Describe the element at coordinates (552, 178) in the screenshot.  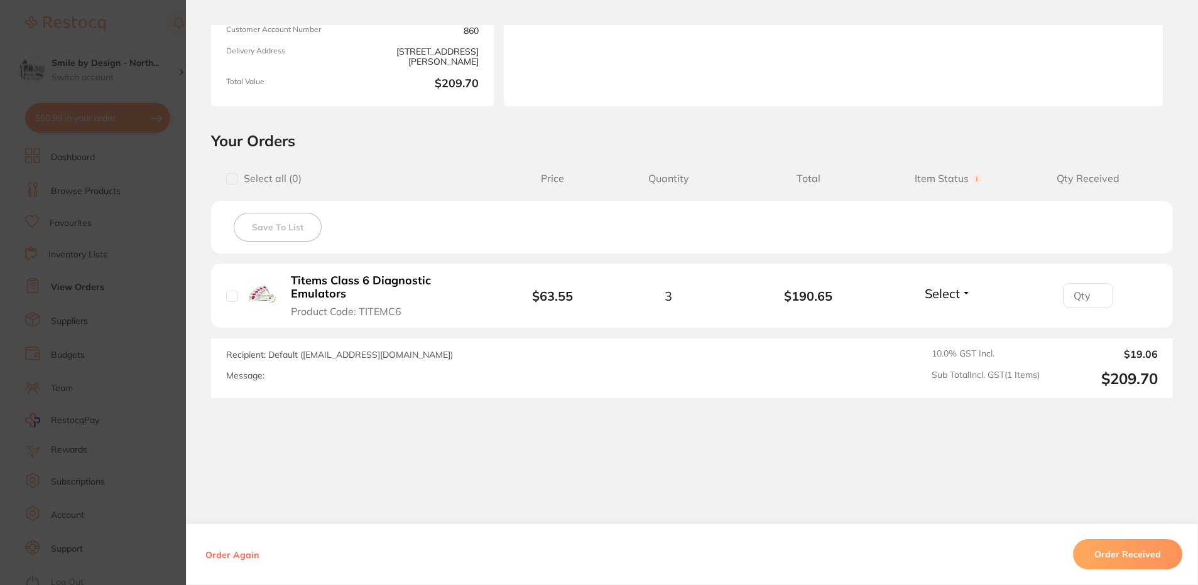
I see `span: Price` at that location.